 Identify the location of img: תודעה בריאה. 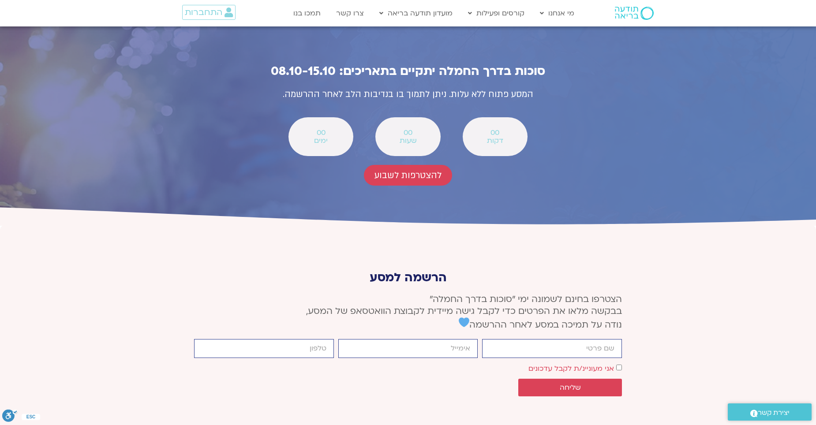
(634, 13).